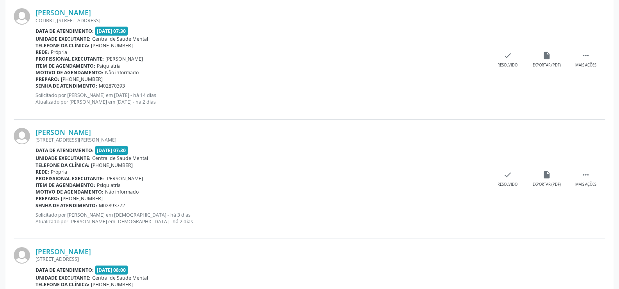 The width and height of the screenshot is (619, 289). What do you see at coordinates (112, 86) in the screenshot?
I see `span: M02870393` at bounding box center [112, 86].